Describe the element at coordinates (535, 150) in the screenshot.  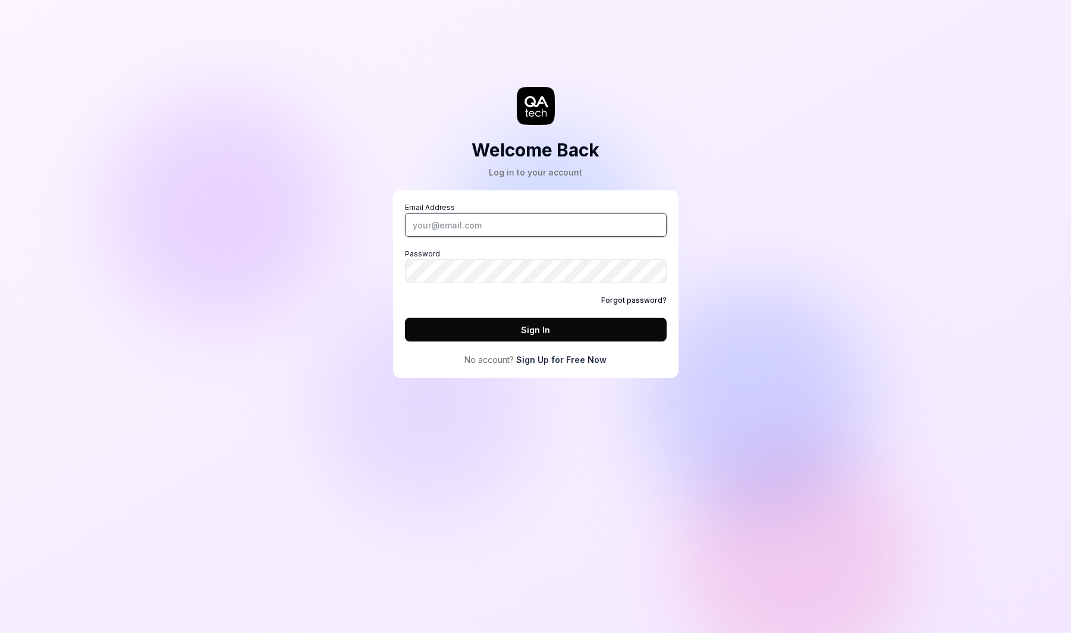
I see `h2: Welcome Back` at that location.